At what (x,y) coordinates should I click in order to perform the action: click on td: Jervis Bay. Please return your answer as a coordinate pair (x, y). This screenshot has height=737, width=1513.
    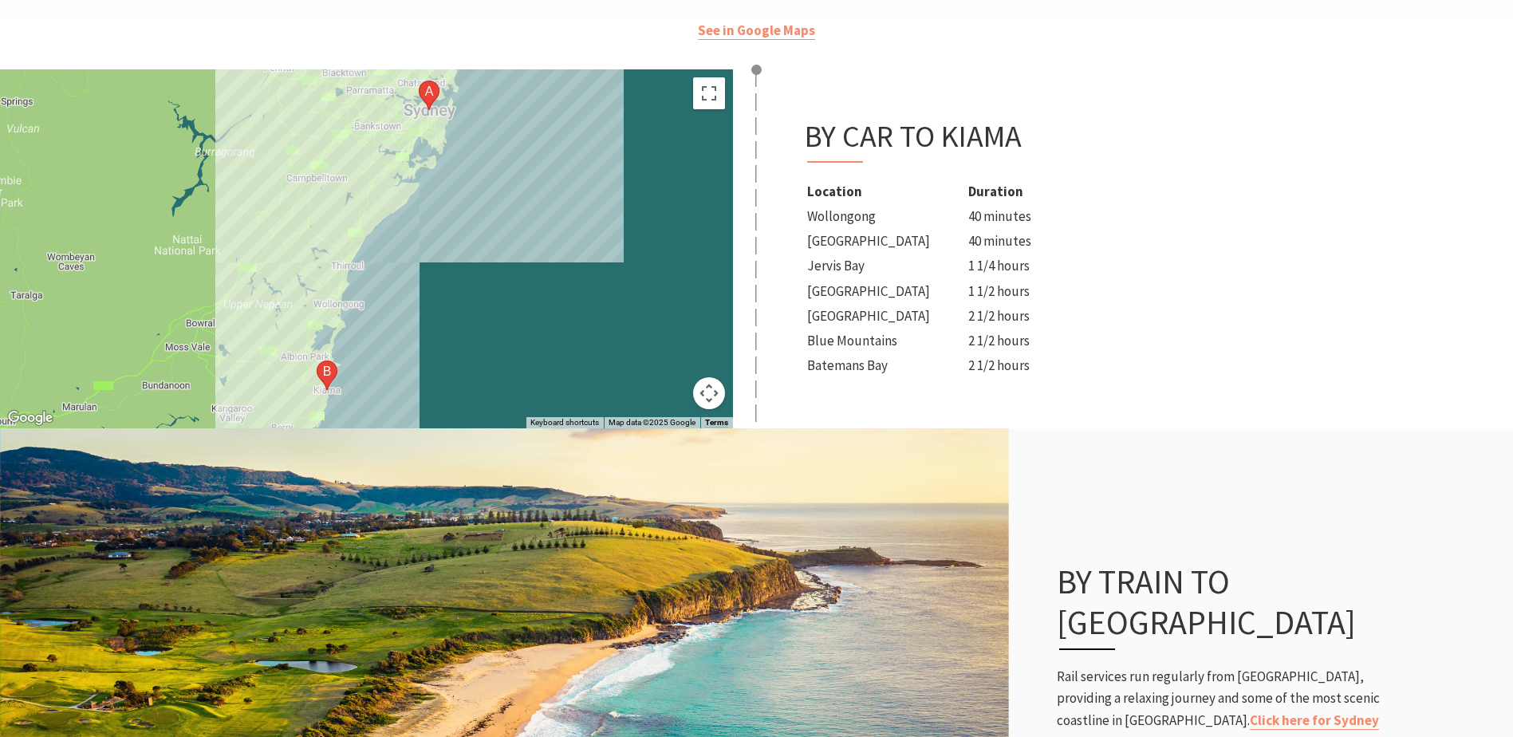
    Looking at the image, I should click on (886, 266).